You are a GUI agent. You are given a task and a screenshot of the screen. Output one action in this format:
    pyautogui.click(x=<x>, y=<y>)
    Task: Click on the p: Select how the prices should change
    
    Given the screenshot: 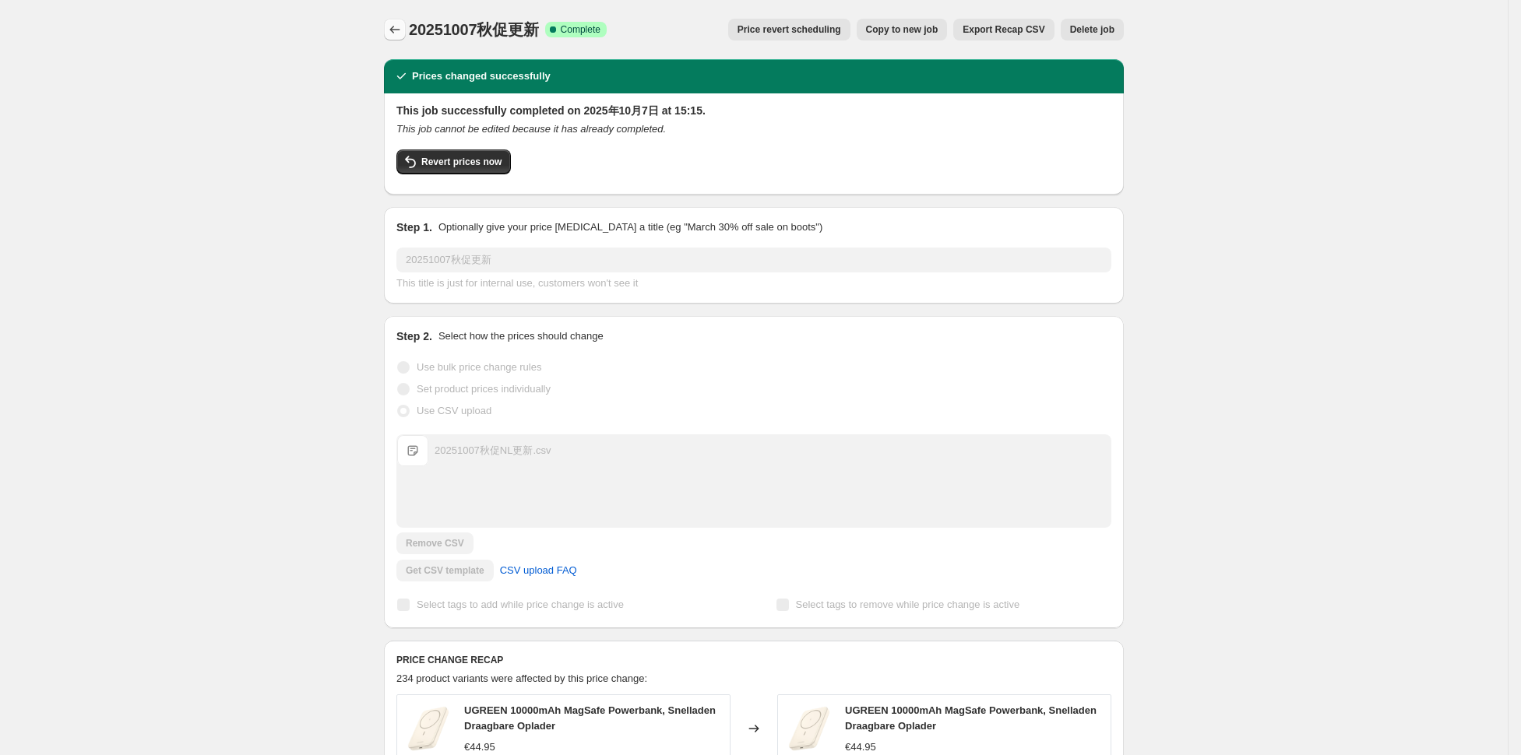 What is the action you would take?
    pyautogui.click(x=521, y=336)
    